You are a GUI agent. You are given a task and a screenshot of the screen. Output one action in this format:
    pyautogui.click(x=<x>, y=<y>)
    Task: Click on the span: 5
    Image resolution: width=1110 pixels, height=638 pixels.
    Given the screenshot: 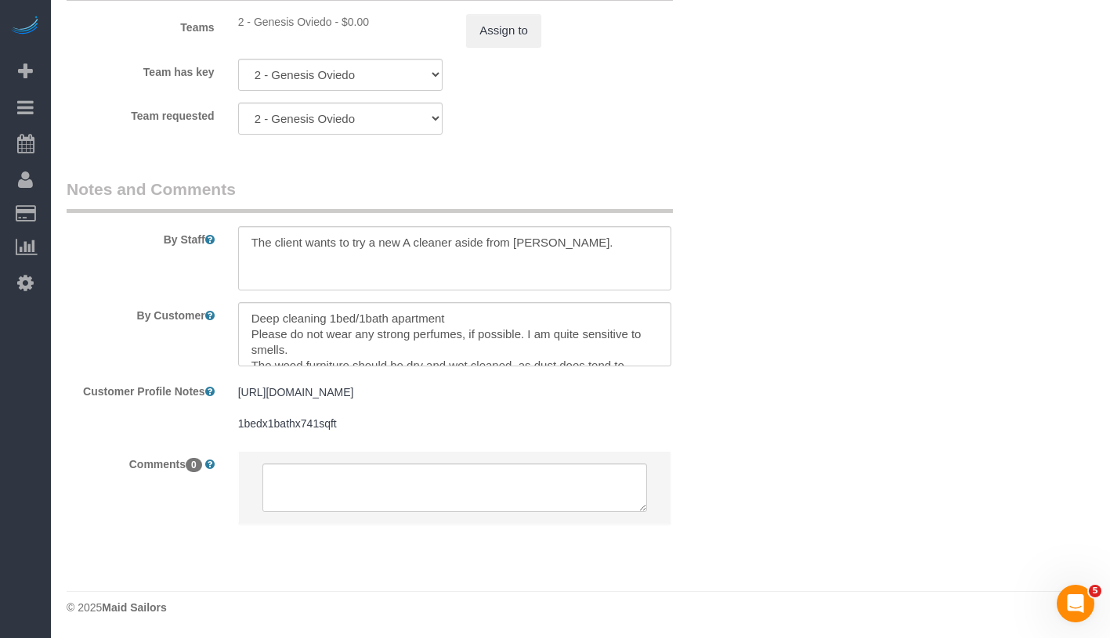 What is the action you would take?
    pyautogui.click(x=1095, y=591)
    